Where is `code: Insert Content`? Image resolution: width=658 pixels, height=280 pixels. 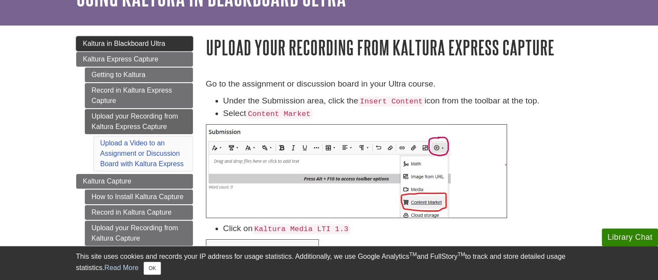 code: Insert Content is located at coordinates (391, 101).